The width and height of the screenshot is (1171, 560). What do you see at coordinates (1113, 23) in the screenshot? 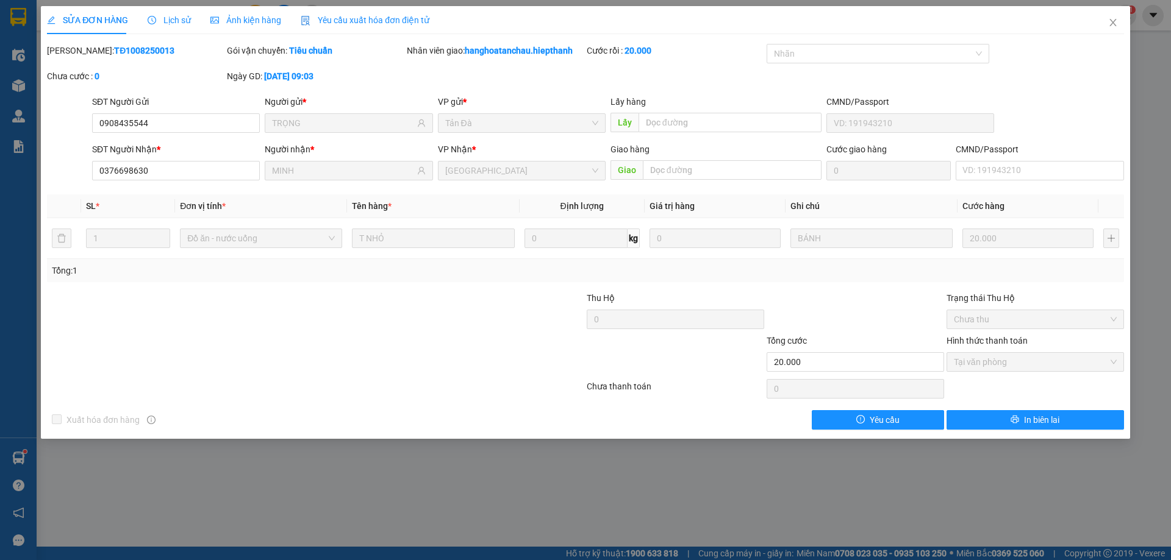
I see `button: Close` at bounding box center [1113, 23].